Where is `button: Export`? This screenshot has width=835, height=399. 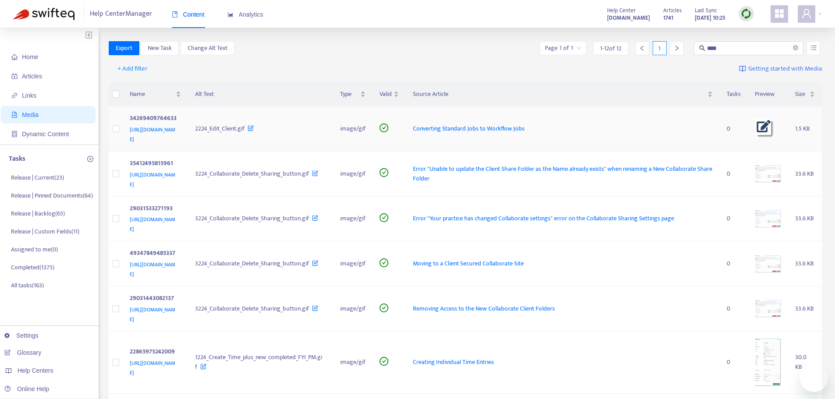 button: Export is located at coordinates (124, 48).